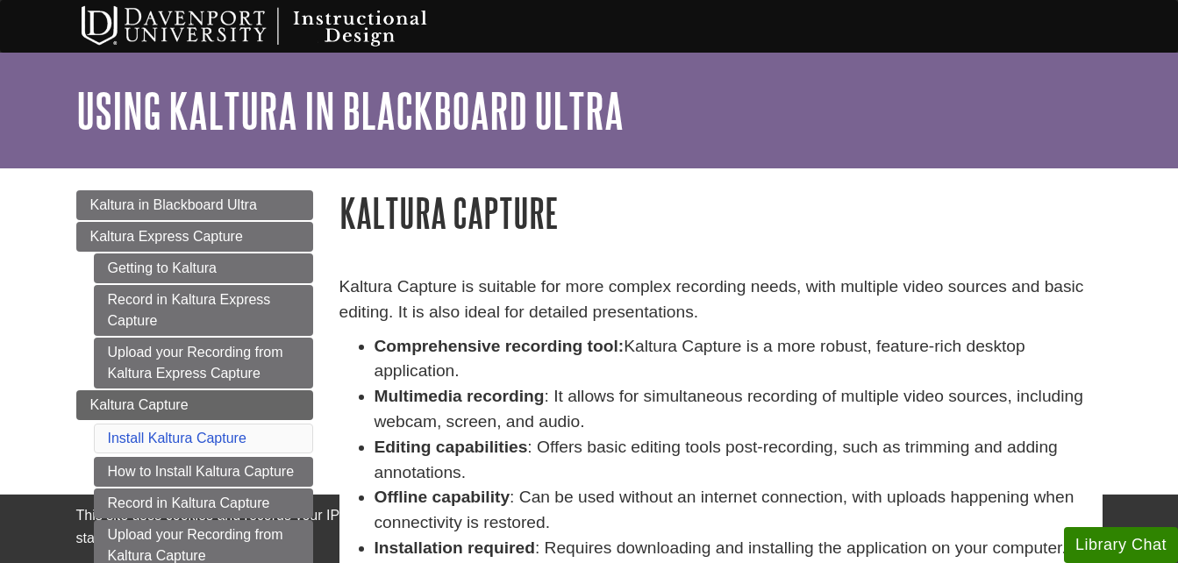 The width and height of the screenshot is (1178, 563). What do you see at coordinates (350, 111) in the screenshot?
I see `a: Using Kaltura in Blackboard Ultra` at bounding box center [350, 111].